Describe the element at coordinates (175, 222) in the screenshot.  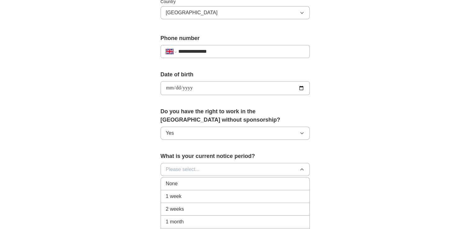
I see `span: 1 month` at that location.